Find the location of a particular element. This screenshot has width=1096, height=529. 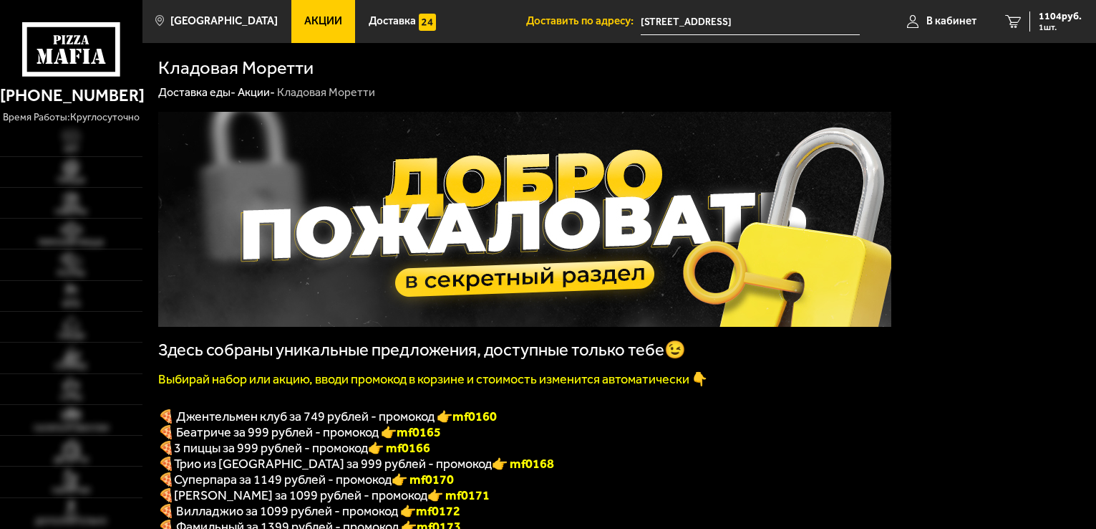

span: 🍕 Беатриче за 999 рублей - промокод 👉 is located at coordinates (299, 432).